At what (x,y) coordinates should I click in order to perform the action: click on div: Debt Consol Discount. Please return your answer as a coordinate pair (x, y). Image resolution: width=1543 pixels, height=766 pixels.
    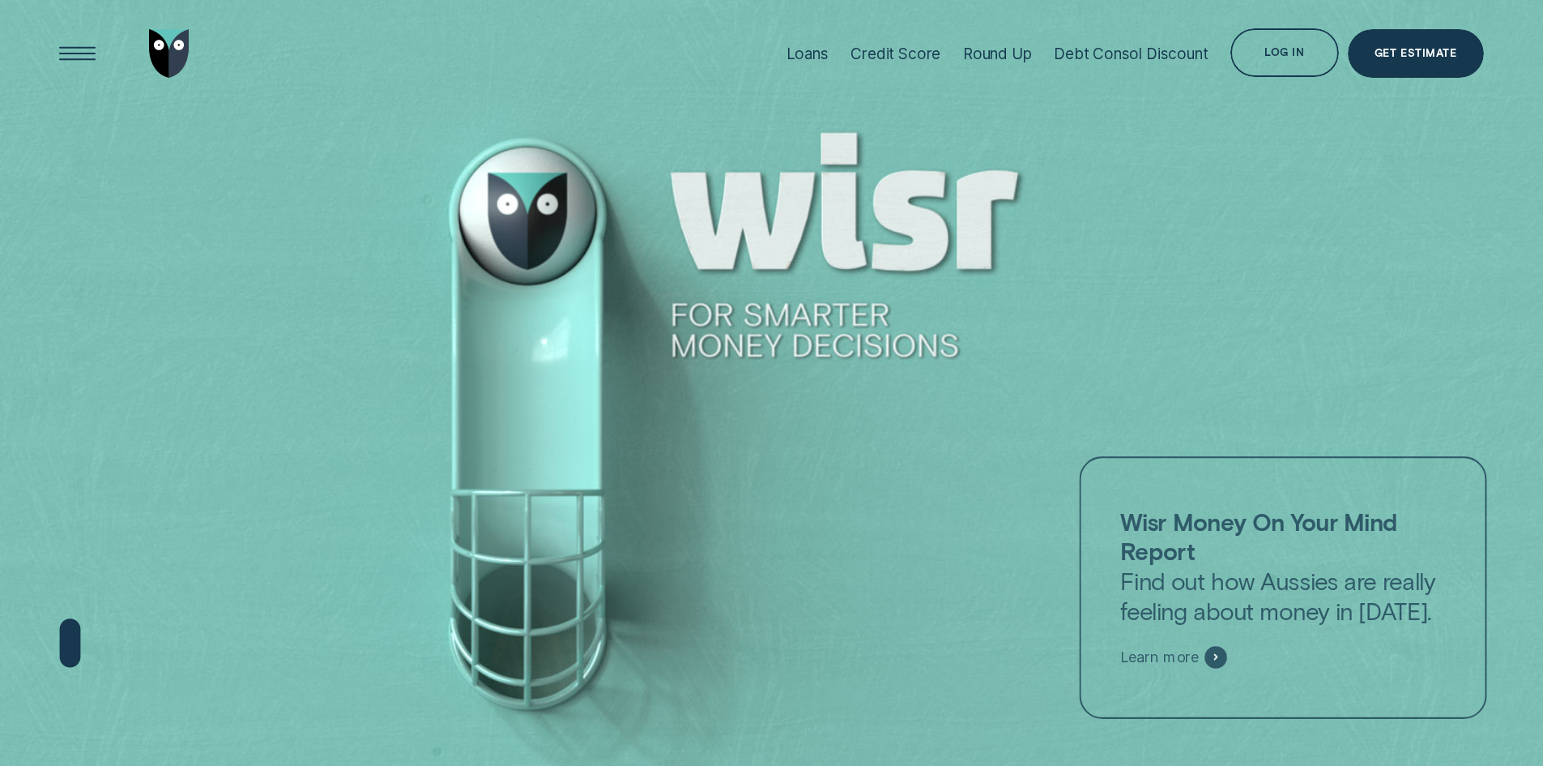
    Looking at the image, I should click on (1131, 53).